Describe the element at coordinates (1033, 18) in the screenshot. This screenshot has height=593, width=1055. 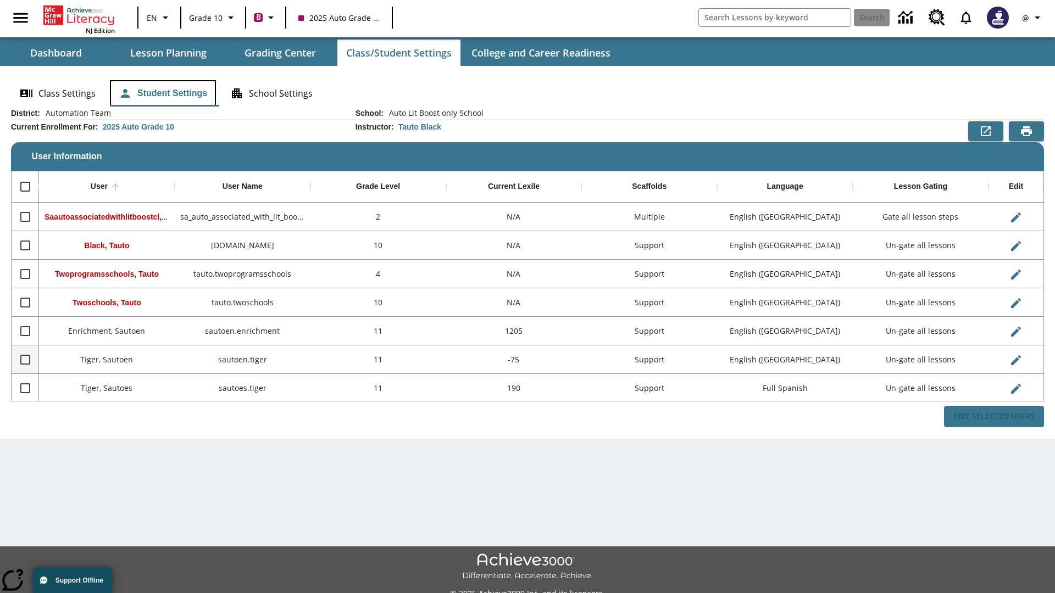
I see `button: Profile/Settings` at that location.